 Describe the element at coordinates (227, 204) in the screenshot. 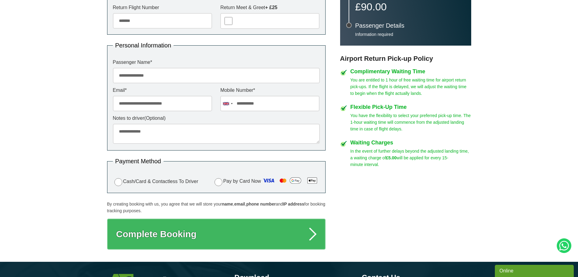

I see `strong: name` at that location.